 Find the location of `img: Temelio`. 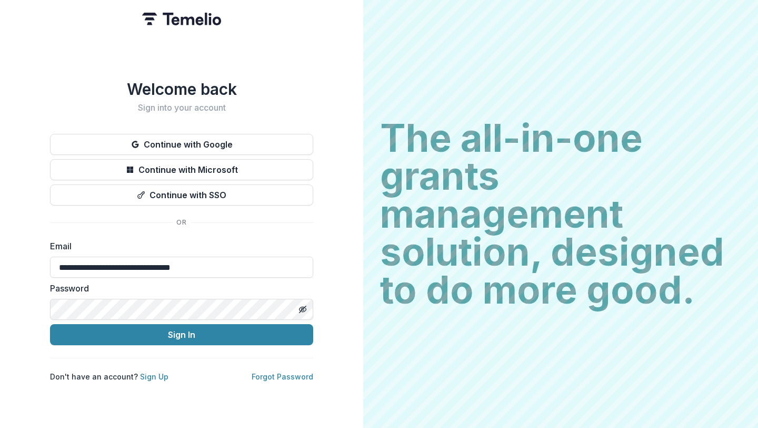

img: Temelio is located at coordinates (182, 19).